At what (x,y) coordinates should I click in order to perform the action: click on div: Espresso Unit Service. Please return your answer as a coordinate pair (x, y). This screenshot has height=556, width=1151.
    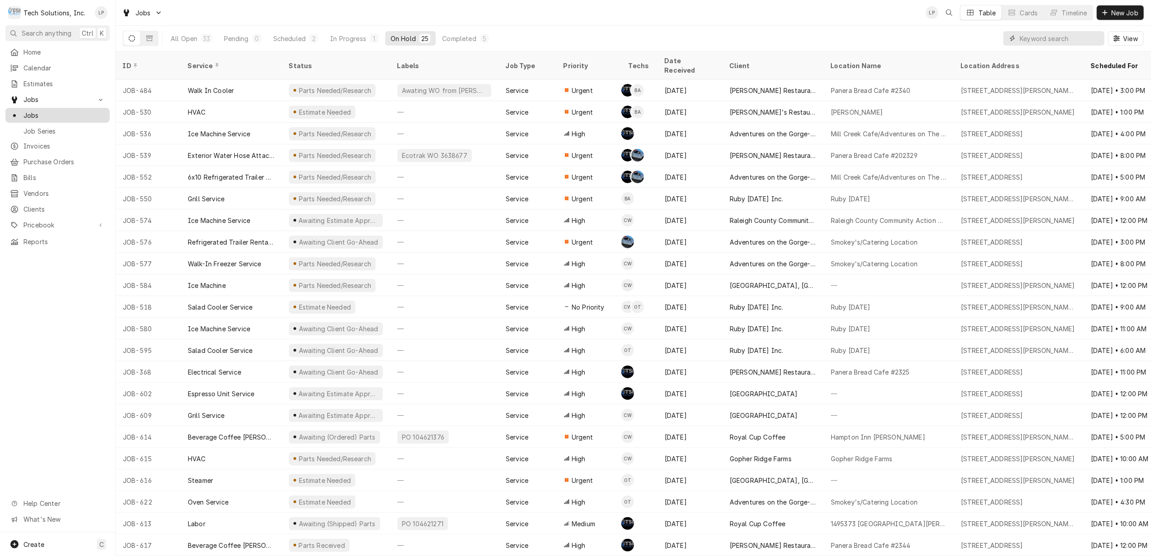
    Looking at the image, I should click on (221, 394).